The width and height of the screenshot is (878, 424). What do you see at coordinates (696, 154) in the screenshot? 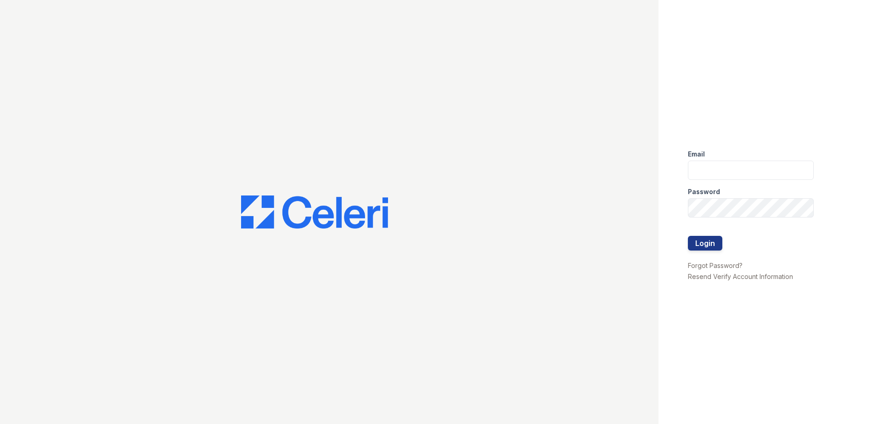
I see `label: Email` at bounding box center [696, 154].